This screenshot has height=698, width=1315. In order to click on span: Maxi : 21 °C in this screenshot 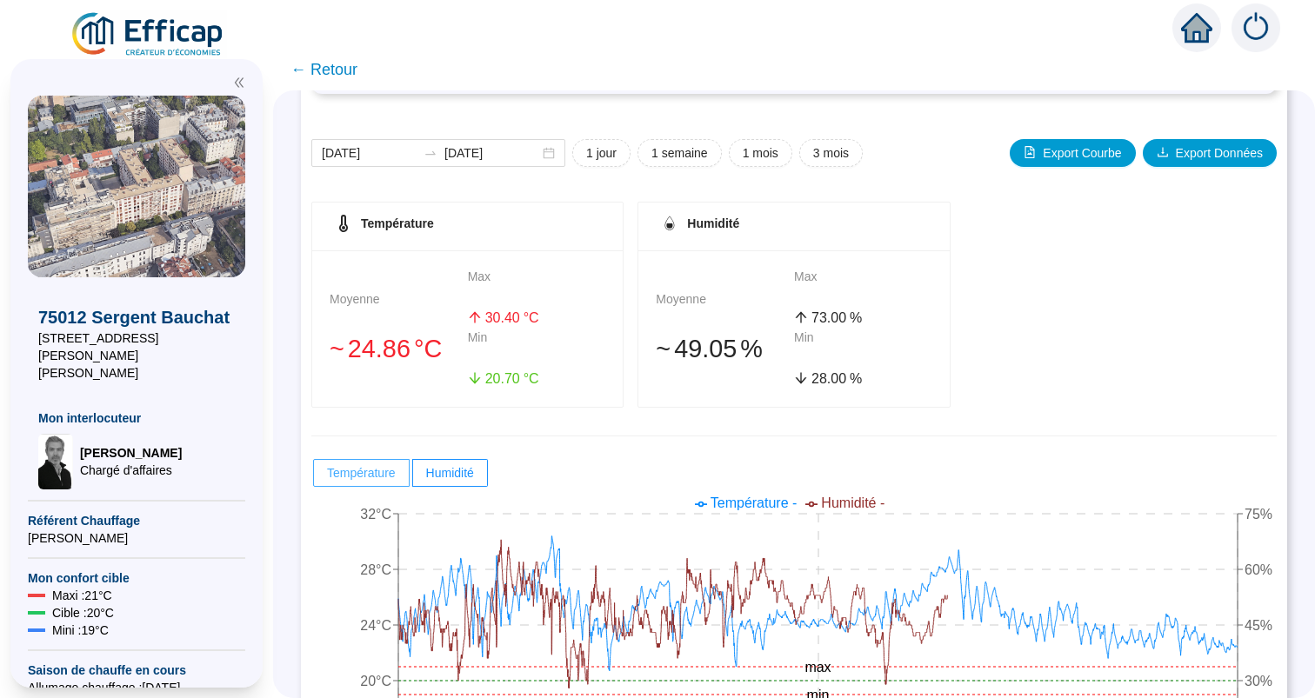, I will do `click(82, 596)`.